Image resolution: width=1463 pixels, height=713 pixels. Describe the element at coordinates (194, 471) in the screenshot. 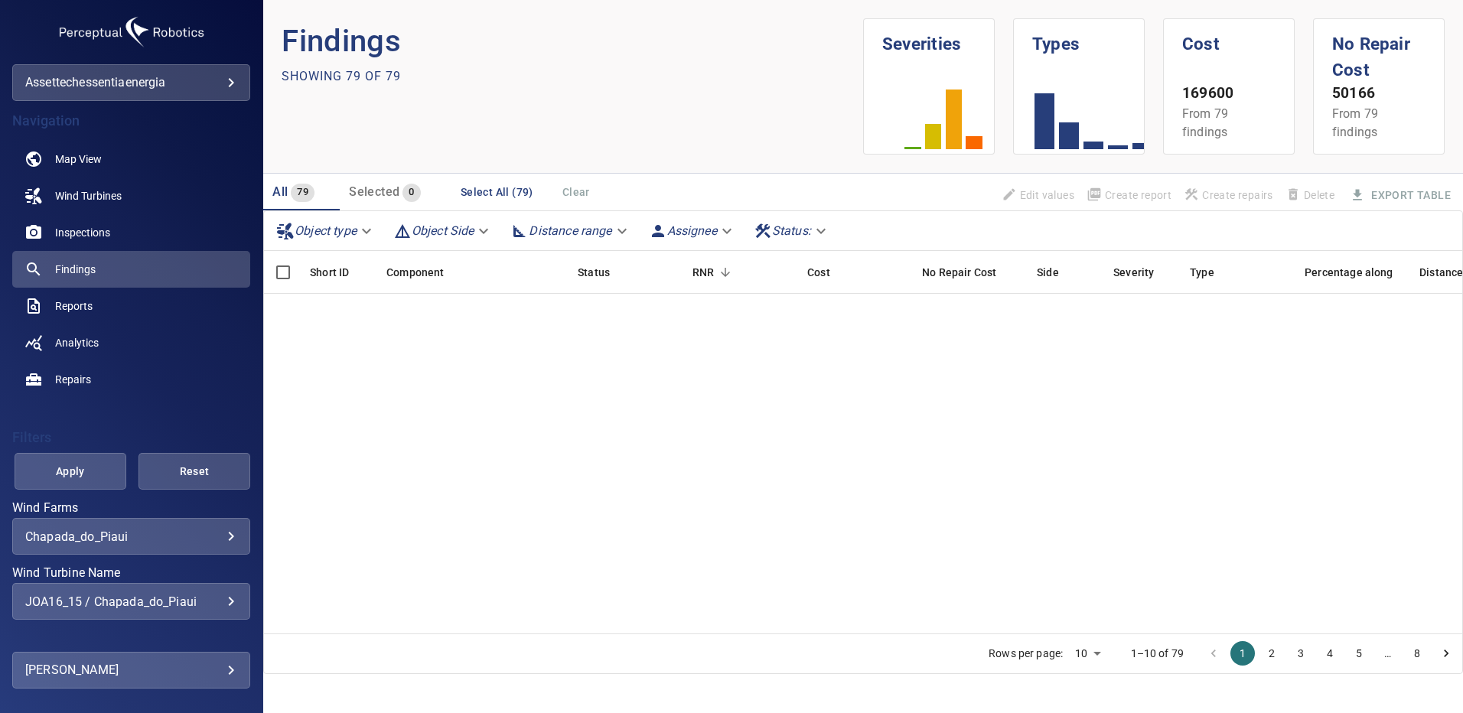

I see `span: Reset` at that location.